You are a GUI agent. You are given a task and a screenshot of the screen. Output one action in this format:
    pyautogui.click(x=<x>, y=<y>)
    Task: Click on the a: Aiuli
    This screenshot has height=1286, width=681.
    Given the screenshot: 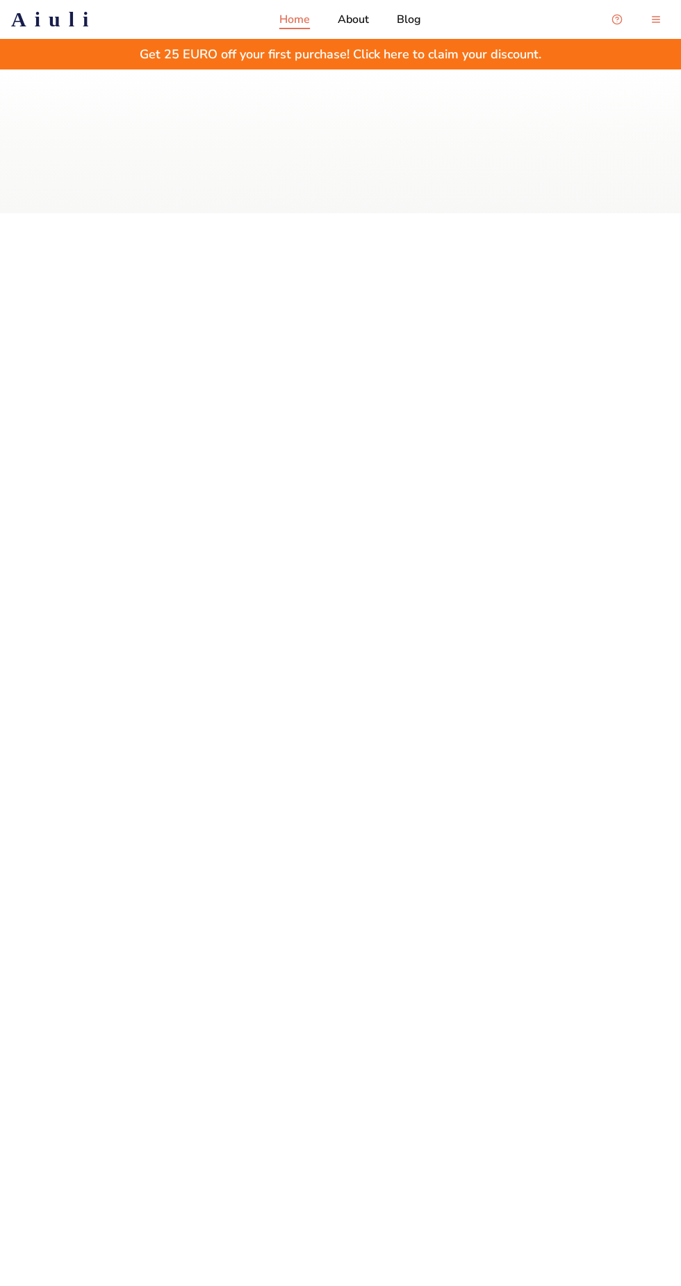 What is the action you would take?
    pyautogui.click(x=54, y=19)
    